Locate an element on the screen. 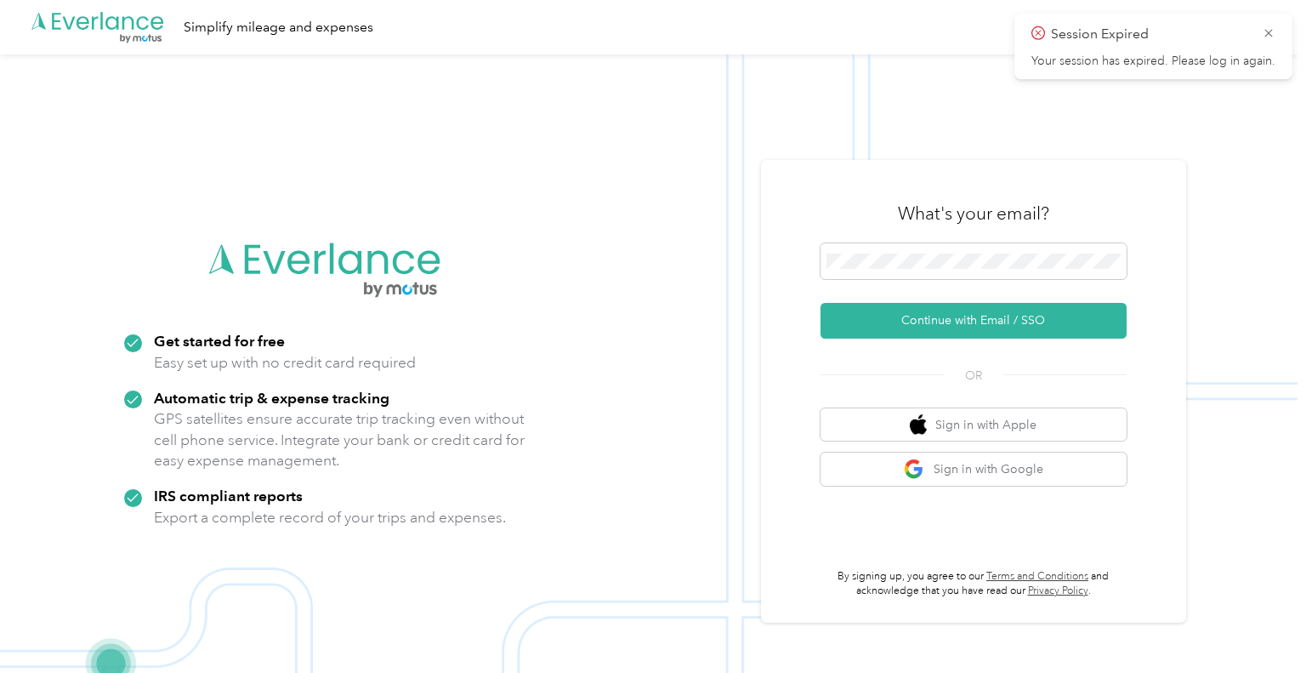  p: Session Expired is located at coordinates (1151, 34).